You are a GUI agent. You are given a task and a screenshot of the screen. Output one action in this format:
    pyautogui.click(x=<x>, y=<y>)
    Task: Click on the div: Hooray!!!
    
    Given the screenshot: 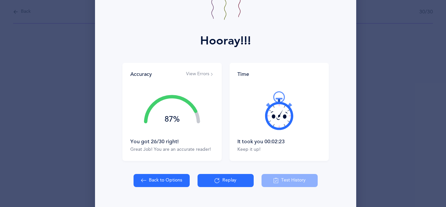 What is the action you would take?
    pyautogui.click(x=226, y=41)
    